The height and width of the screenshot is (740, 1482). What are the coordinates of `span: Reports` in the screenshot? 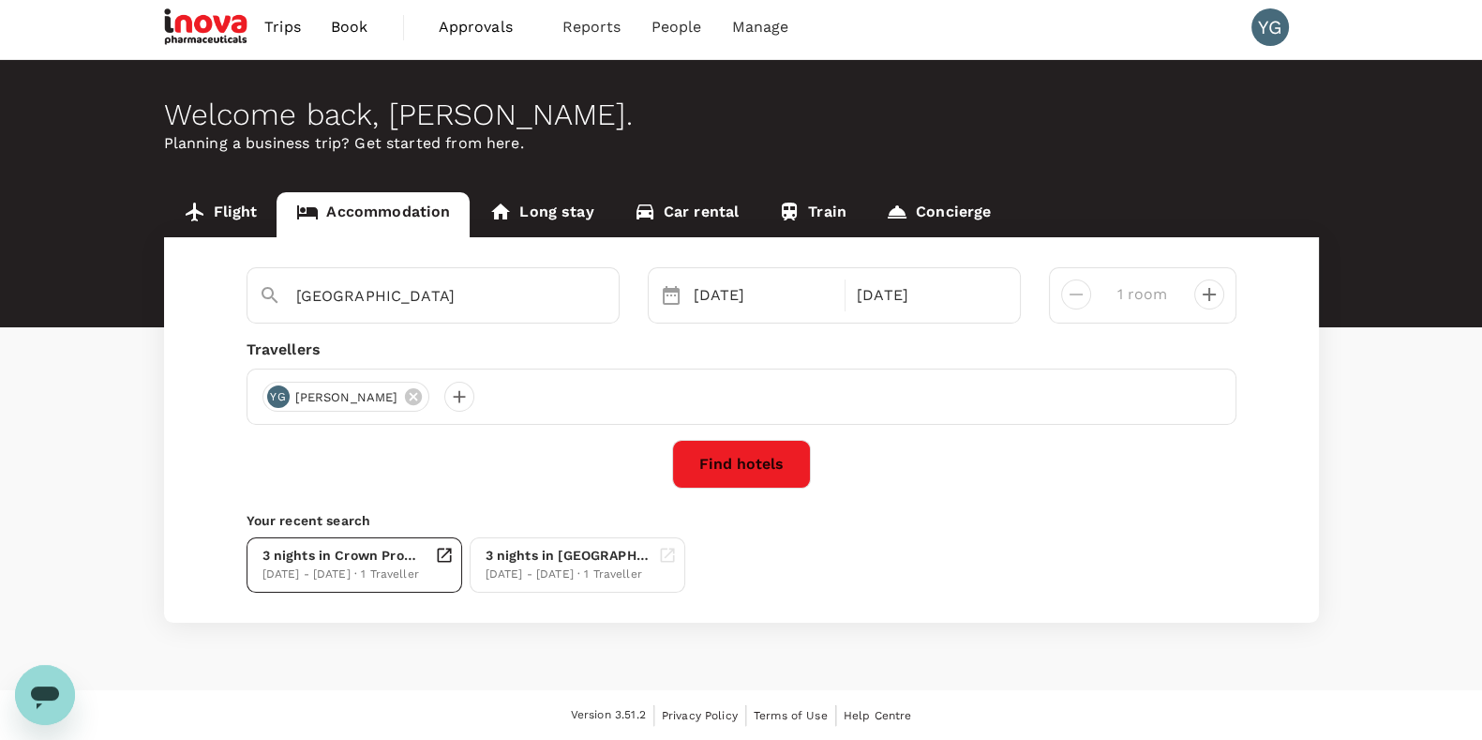 It's located at (592, 27).